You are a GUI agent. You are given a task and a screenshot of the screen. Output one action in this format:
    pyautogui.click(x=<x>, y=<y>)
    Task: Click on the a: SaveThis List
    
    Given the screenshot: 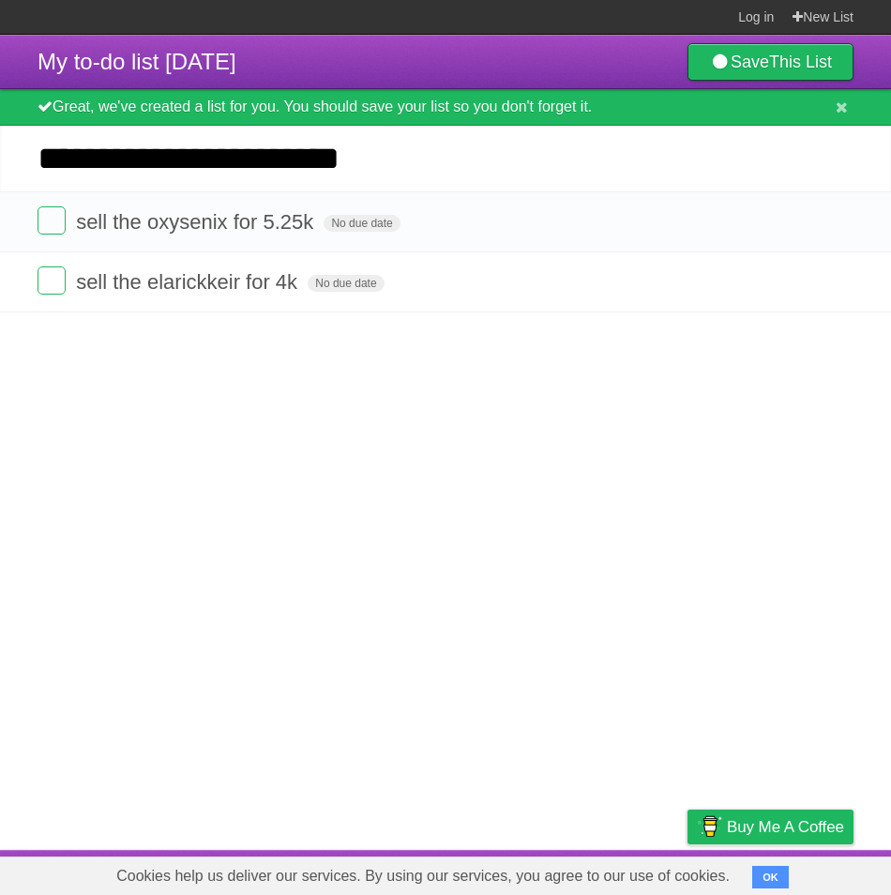 What is the action you would take?
    pyautogui.click(x=770, y=62)
    